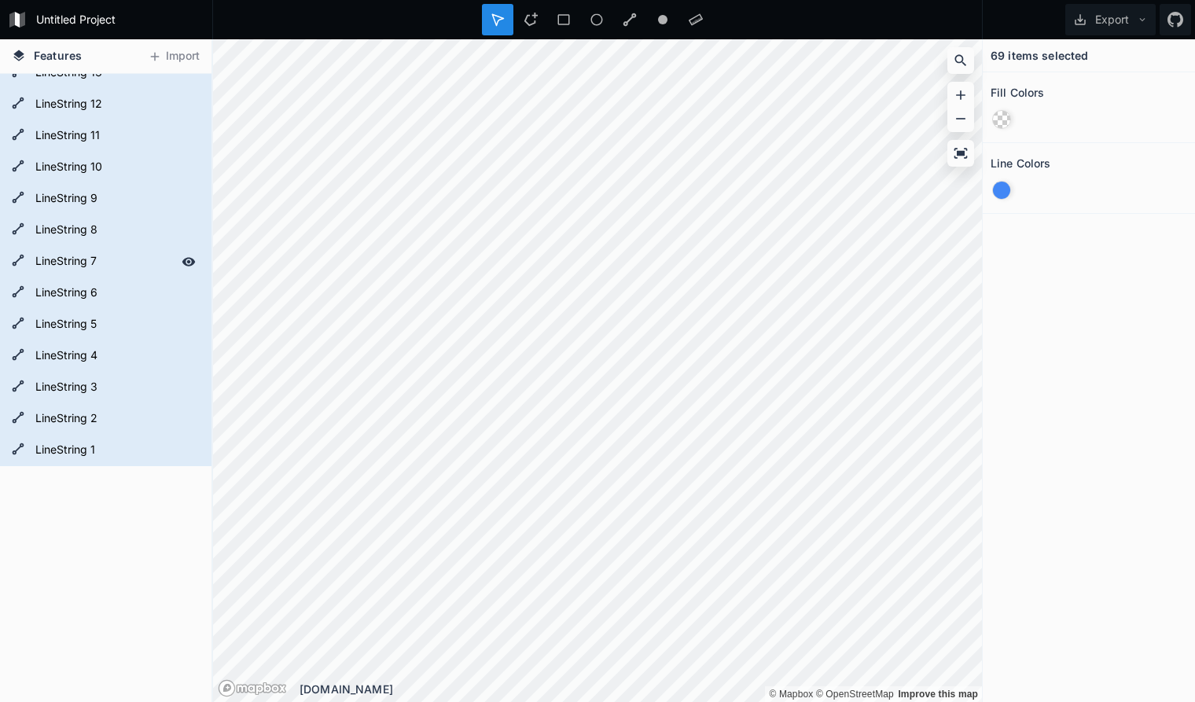 The height and width of the screenshot is (702, 1195). I want to click on h2: Line Colors, so click(1021, 163).